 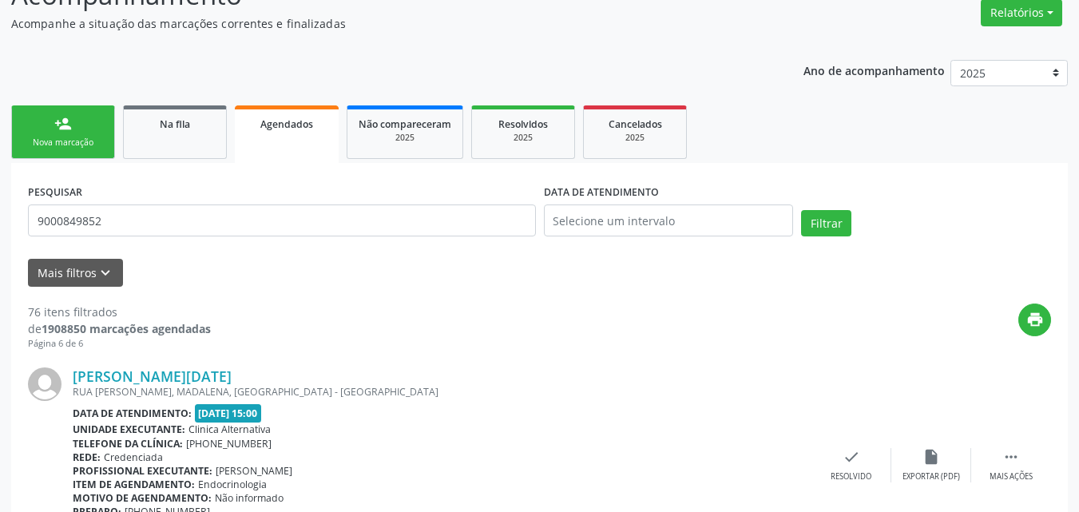 What do you see at coordinates (45, 384) in the screenshot?
I see `img: img` at bounding box center [45, 384].